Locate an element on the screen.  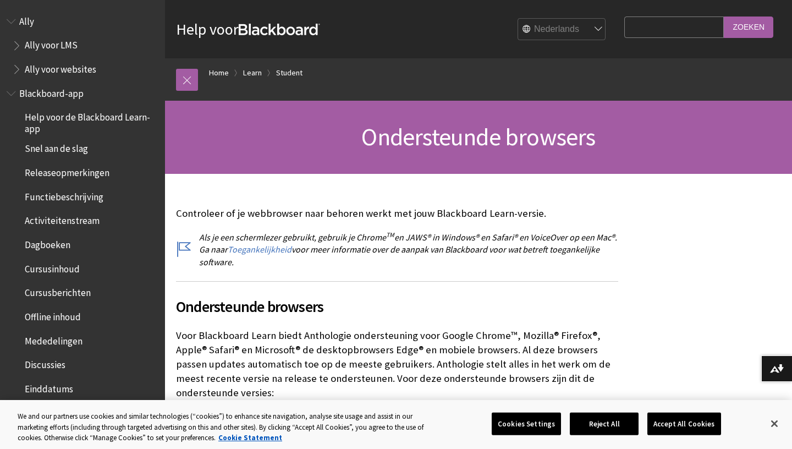
span: Ally voor websites is located at coordinates (61, 67).